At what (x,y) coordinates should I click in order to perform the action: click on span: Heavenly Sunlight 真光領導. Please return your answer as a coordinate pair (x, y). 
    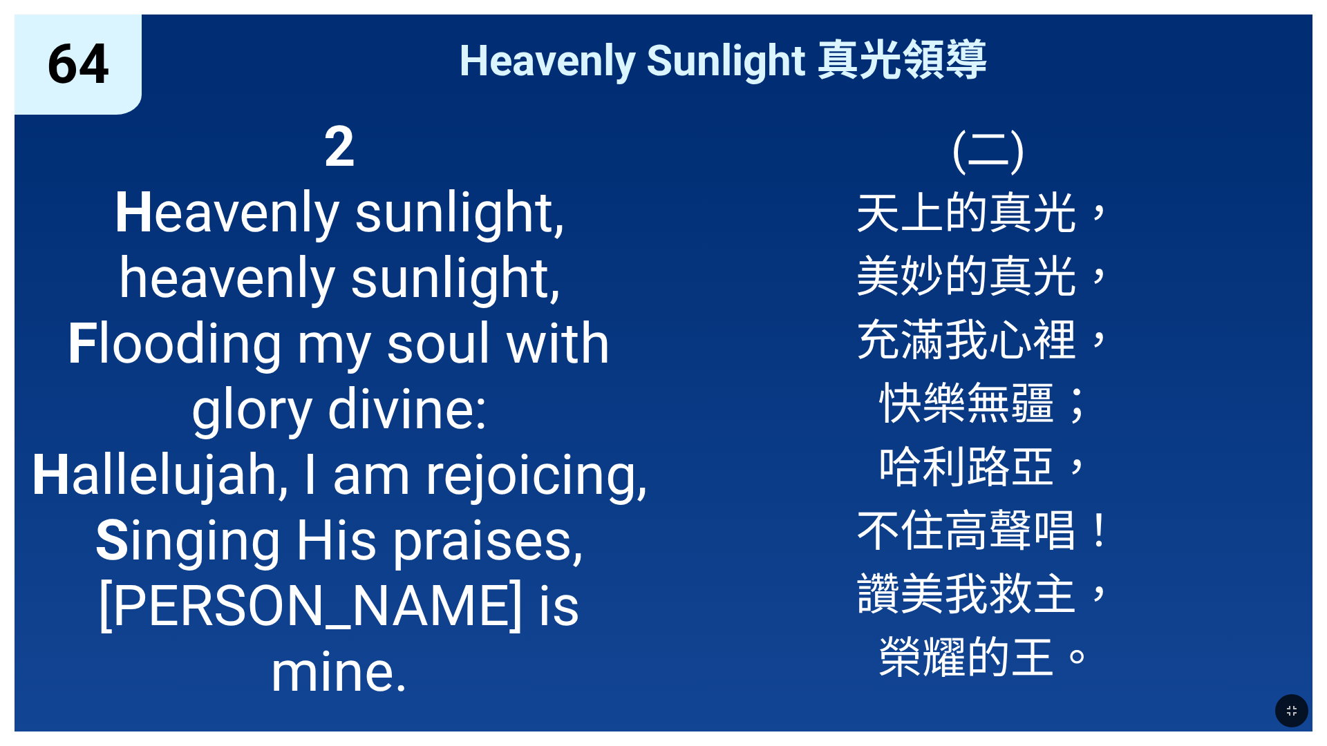
    Looking at the image, I should click on (723, 57).